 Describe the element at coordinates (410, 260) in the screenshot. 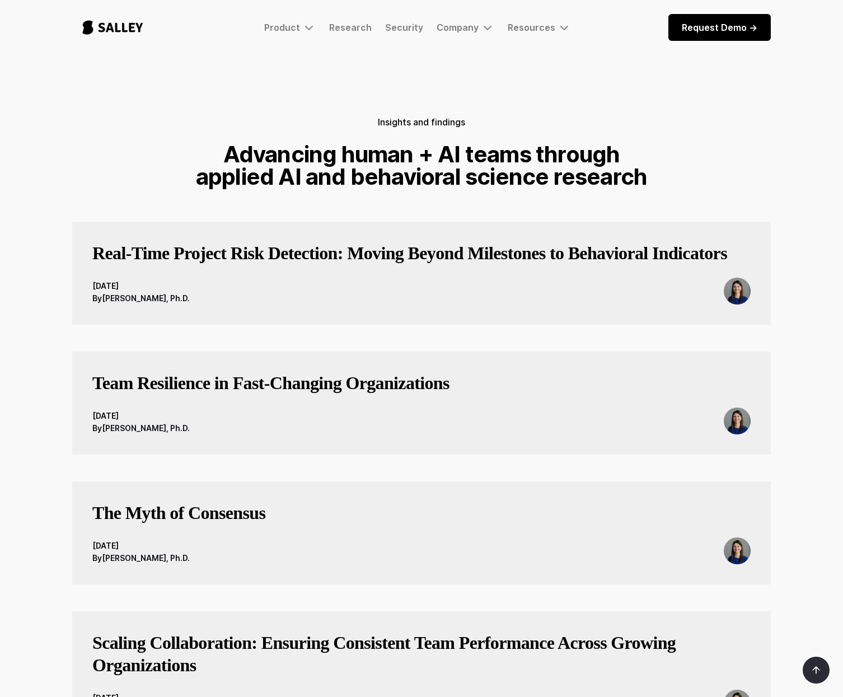

I see `a: Real-Time Project Risk Detection: Moving Beyond Milestones to Behavioral Indicators` at that location.